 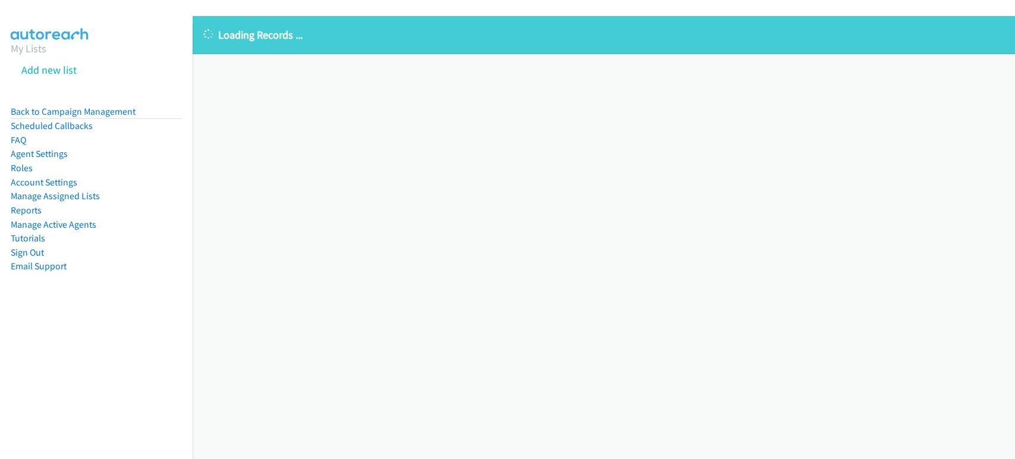 I want to click on a: My Lists, so click(x=29, y=48).